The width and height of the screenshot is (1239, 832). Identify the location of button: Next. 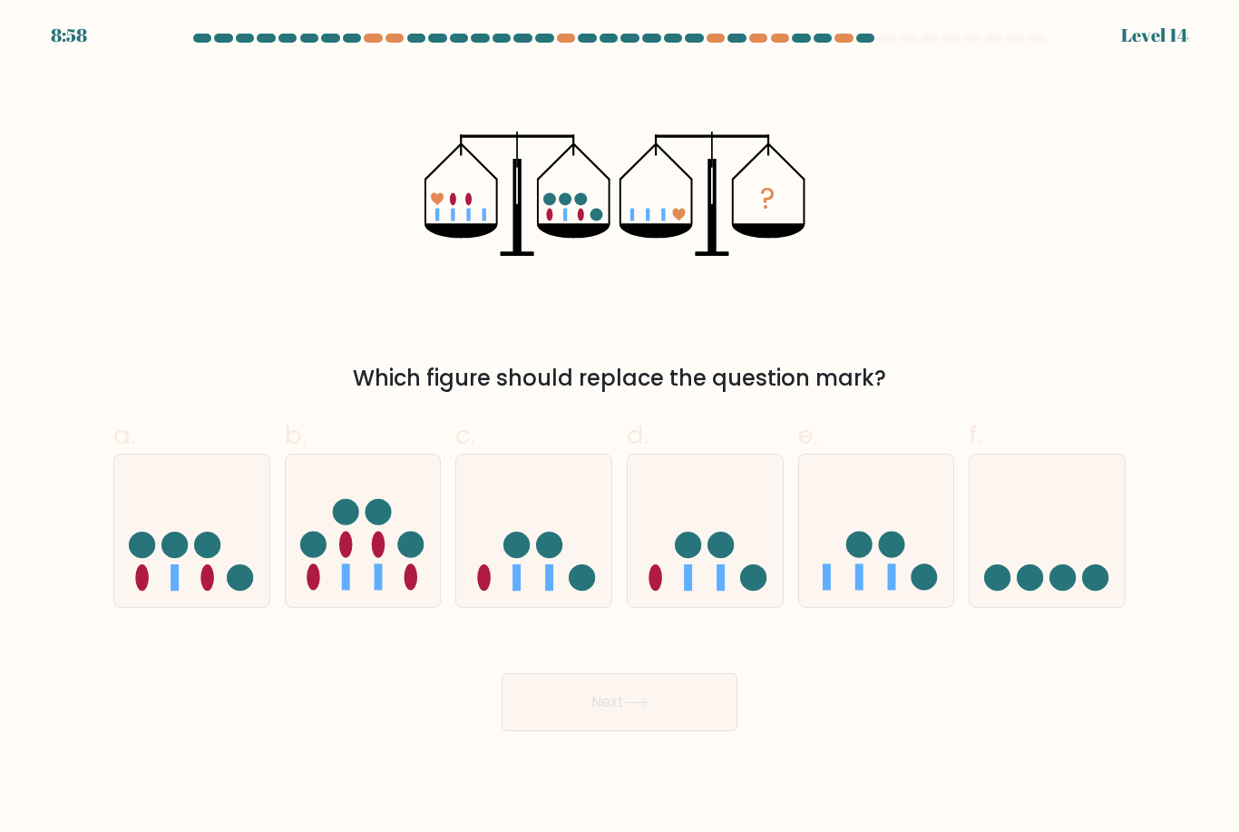
(620, 702).